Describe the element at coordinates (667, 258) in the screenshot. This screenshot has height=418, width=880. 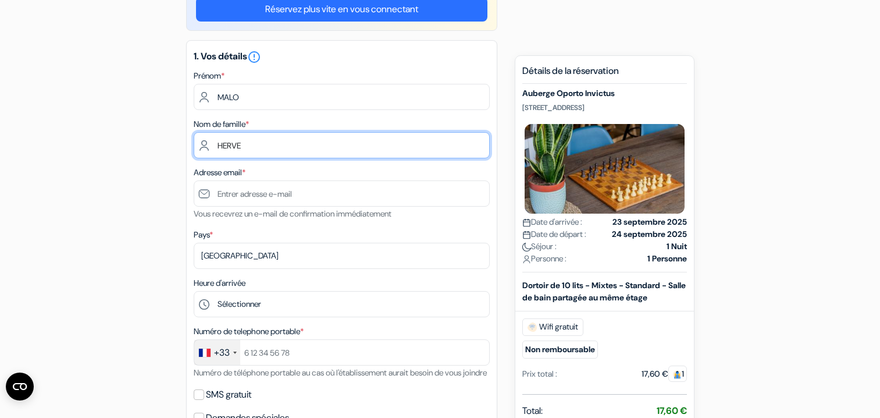
I see `strong: 1 Personne` at that location.